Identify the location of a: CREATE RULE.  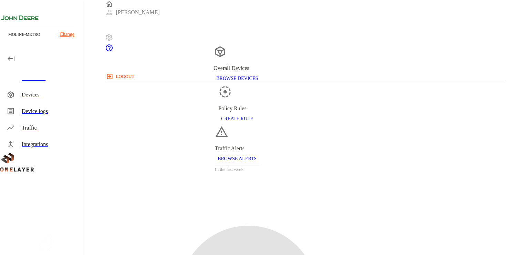
(237, 118).